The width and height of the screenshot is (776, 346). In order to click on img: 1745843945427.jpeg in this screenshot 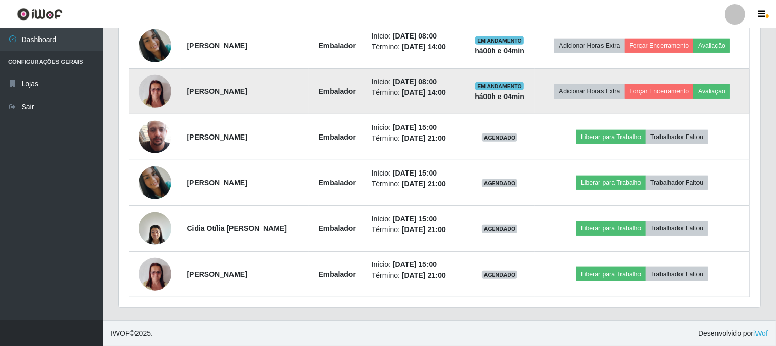, I will do `click(155, 137)`.